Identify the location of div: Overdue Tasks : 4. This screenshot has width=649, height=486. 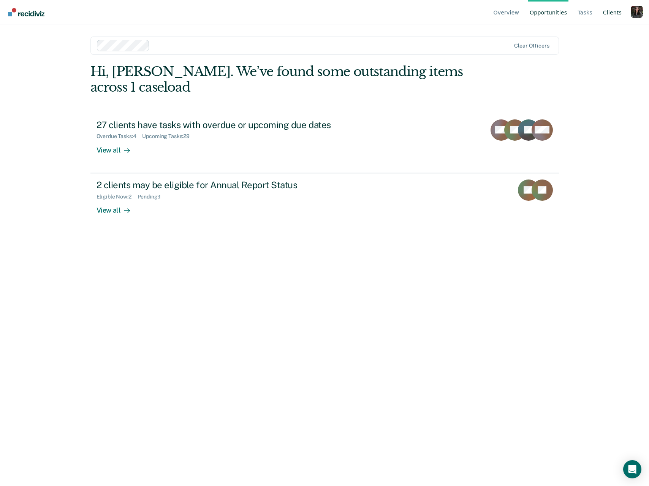
(119, 136).